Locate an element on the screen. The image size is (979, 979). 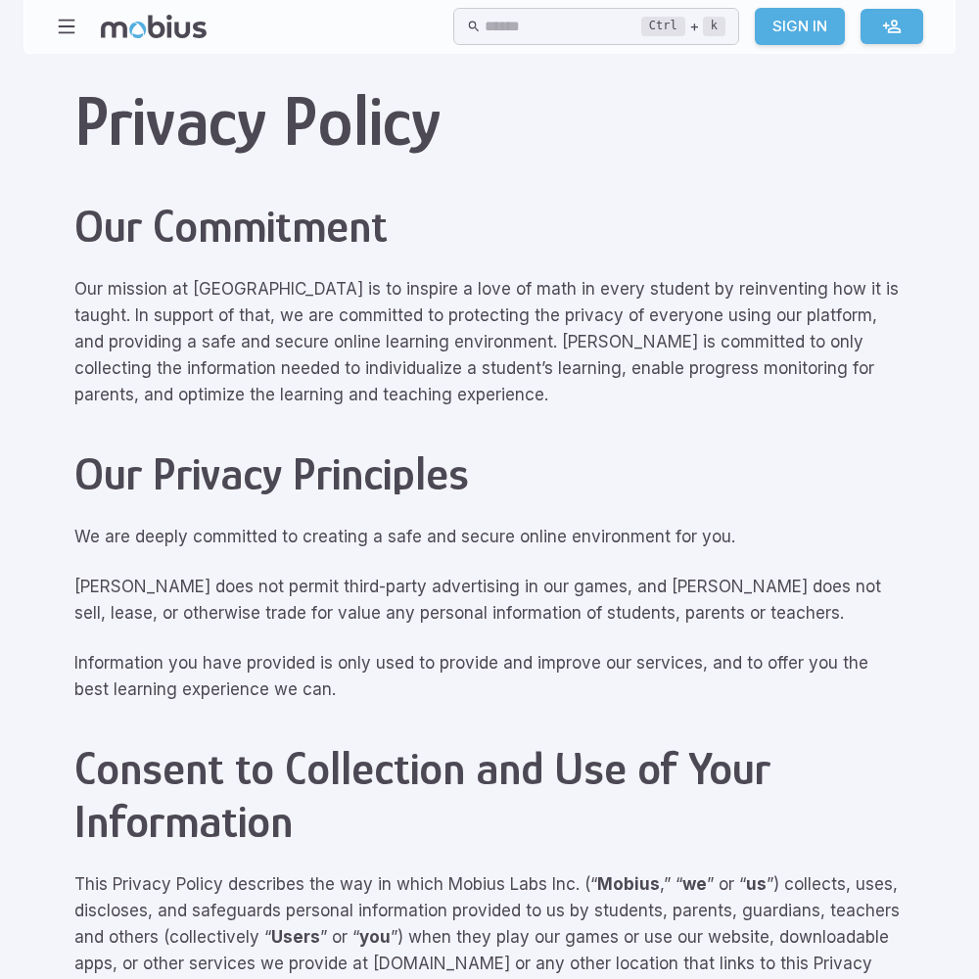
kbd: k is located at coordinates (714, 26).